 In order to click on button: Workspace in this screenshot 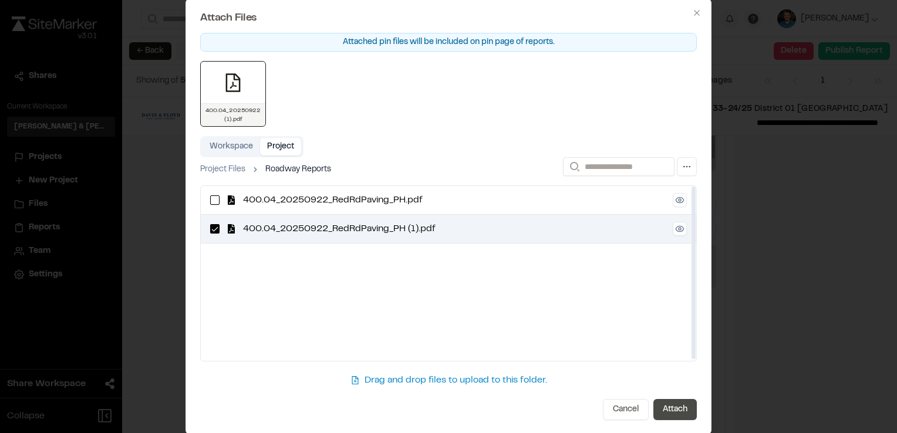, I will do `click(231, 147)`.